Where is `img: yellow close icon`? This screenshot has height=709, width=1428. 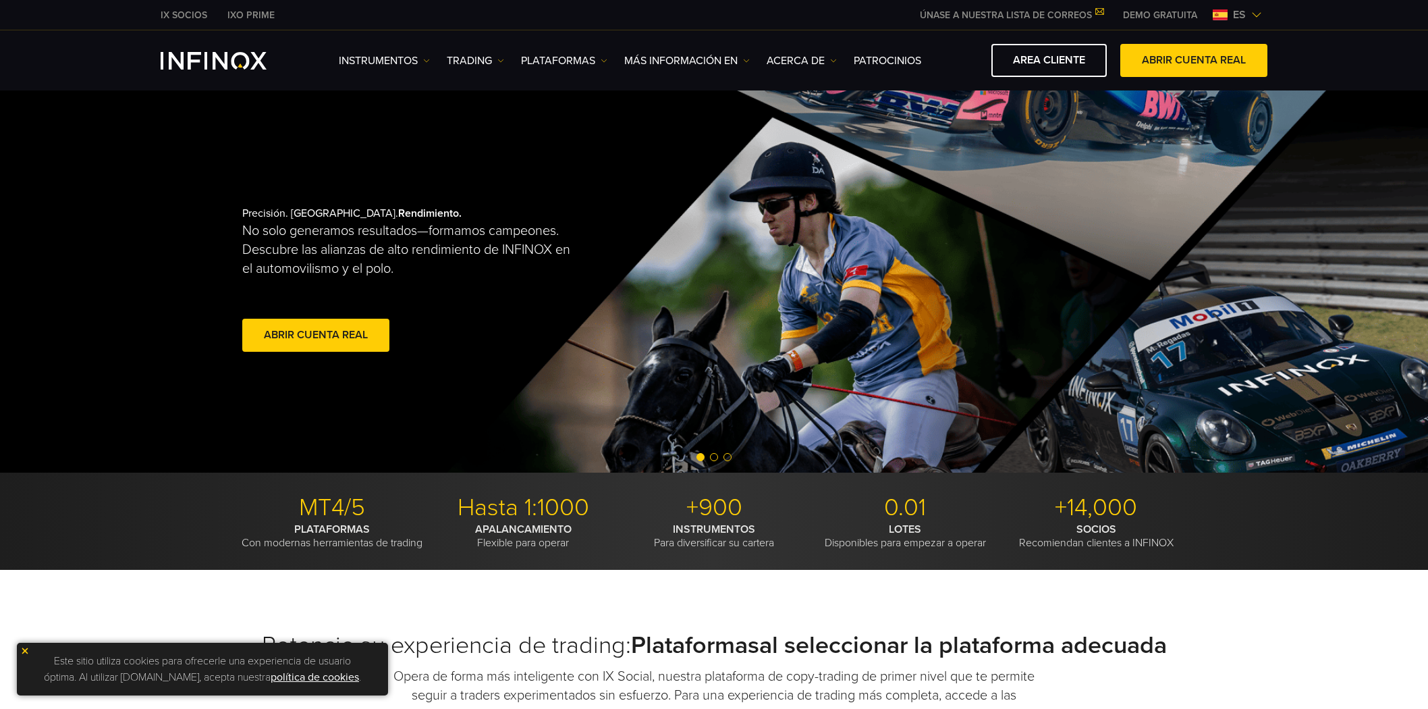
img: yellow close icon is located at coordinates (25, 651).